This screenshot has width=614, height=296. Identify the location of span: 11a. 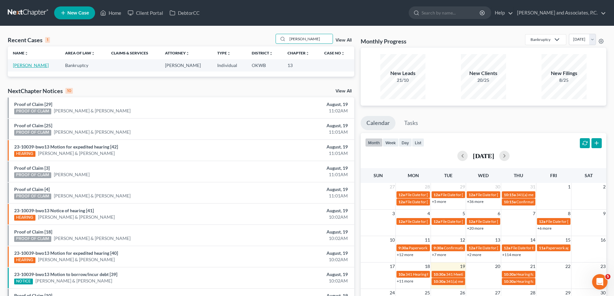
(542, 248).